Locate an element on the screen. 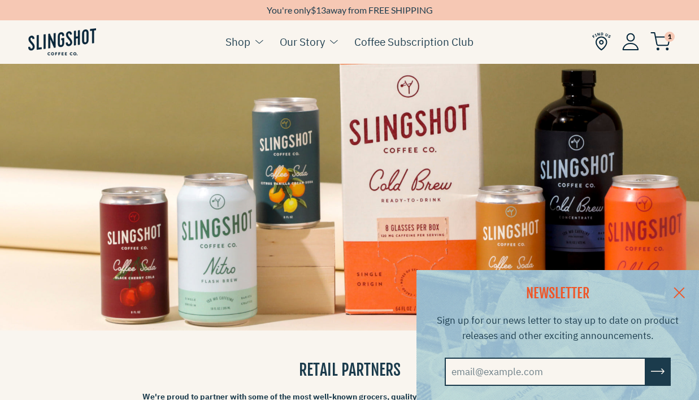 The width and height of the screenshot is (699, 400). a: 1 is located at coordinates (660, 41).